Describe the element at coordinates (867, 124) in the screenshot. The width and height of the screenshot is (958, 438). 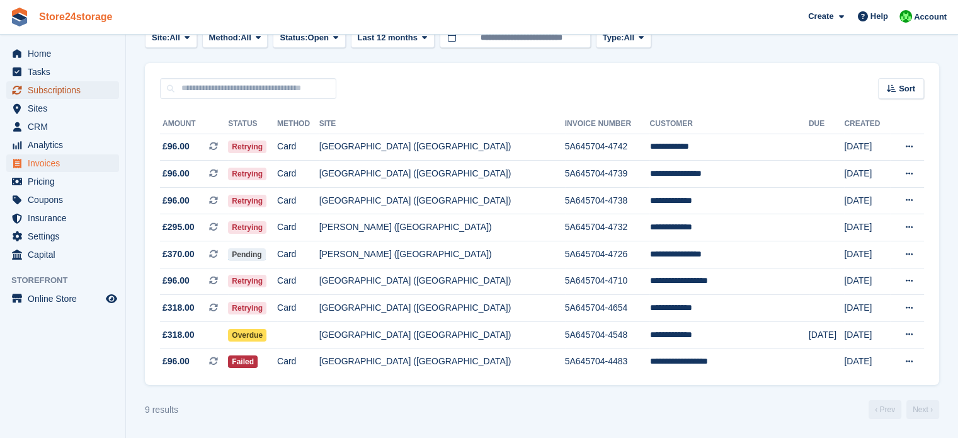
I see `th: Created` at that location.